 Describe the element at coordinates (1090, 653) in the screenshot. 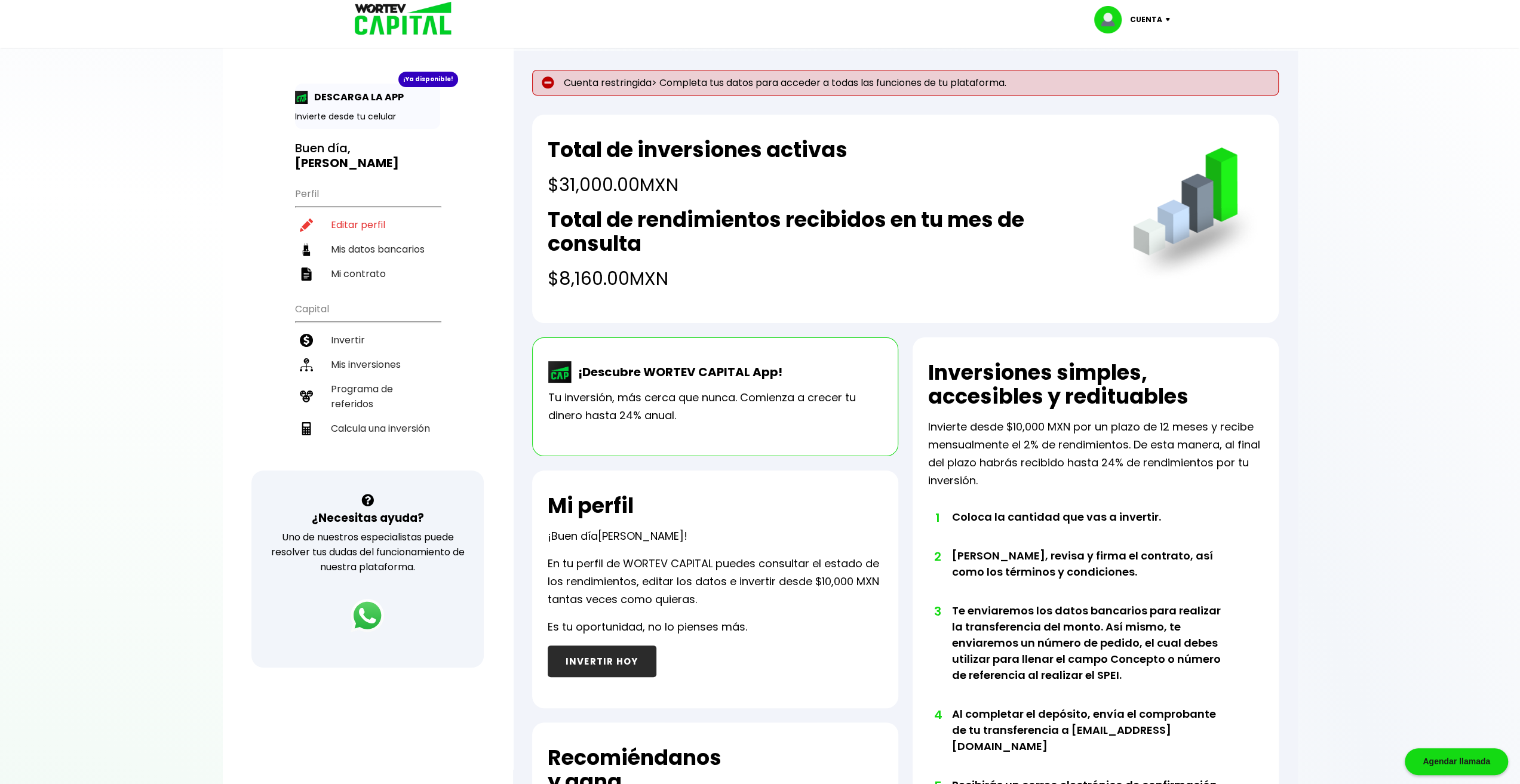

I see `li: Te enviaremos los datos bancarios para realizar la transferencia del monto. Así mismo, te enviare...` at that location.